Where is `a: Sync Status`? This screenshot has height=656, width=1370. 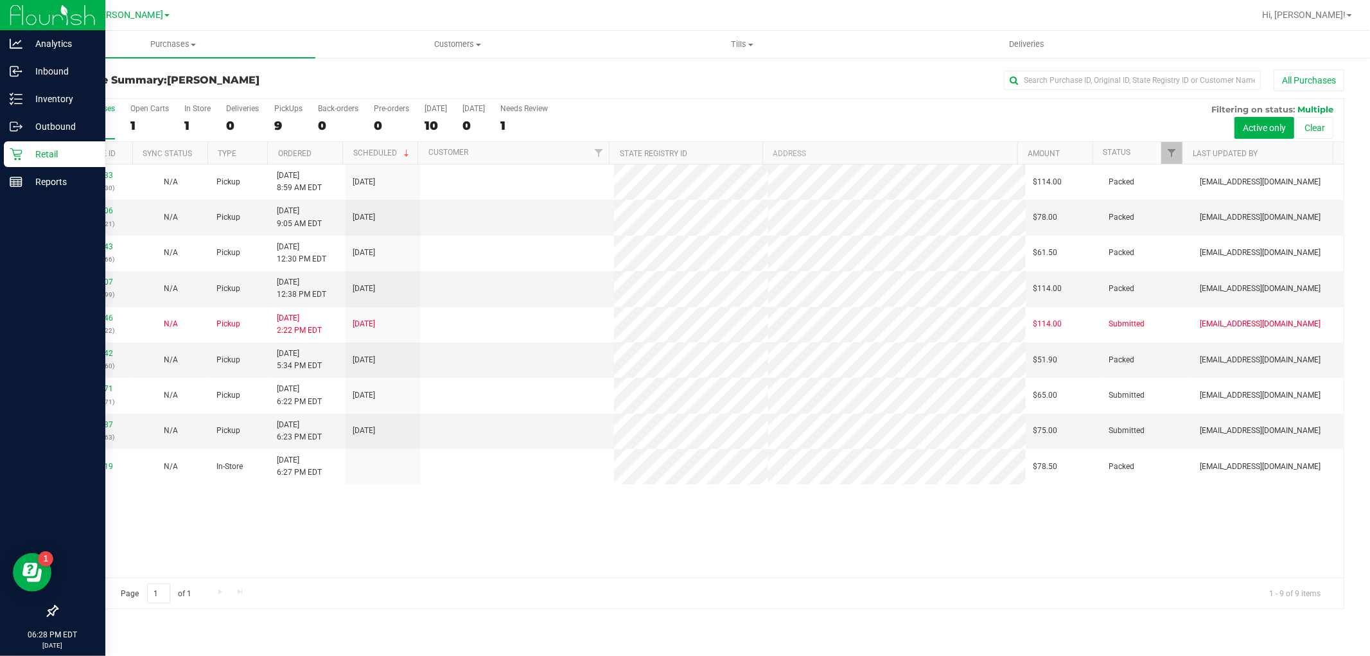
a: Sync Status is located at coordinates (167, 154).